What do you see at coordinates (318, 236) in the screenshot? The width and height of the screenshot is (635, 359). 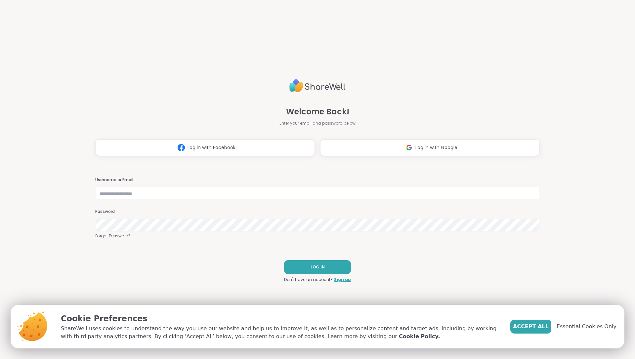 I see `a: Forgot Password?` at bounding box center [318, 236].